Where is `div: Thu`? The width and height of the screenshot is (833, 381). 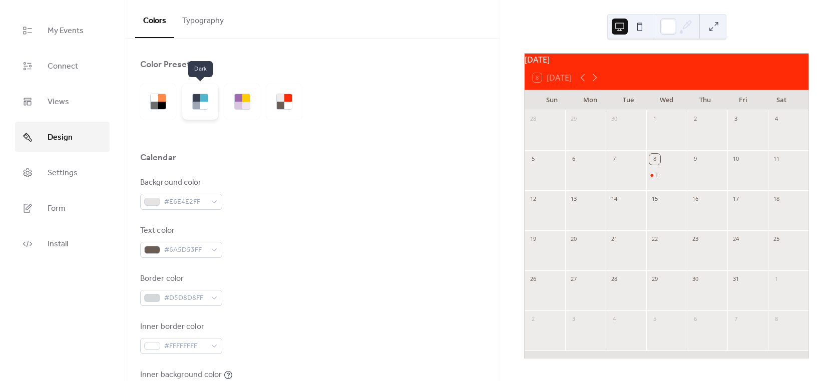
div: Thu is located at coordinates (705, 100).